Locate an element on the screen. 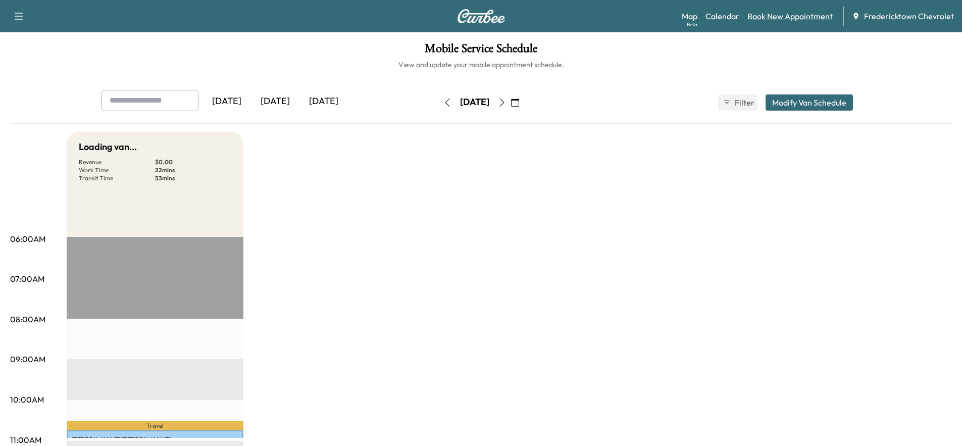 This screenshot has height=446, width=962. p: 06:00AM is located at coordinates (28, 239).